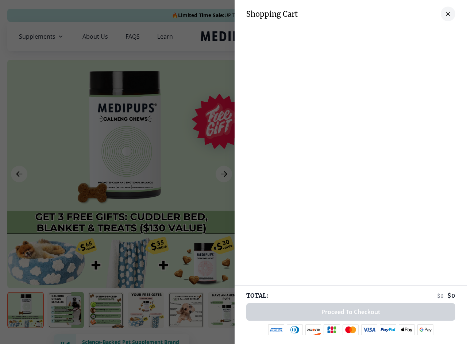 The width and height of the screenshot is (467, 344). What do you see at coordinates (351, 330) in the screenshot?
I see `img: mastercard` at bounding box center [351, 330].